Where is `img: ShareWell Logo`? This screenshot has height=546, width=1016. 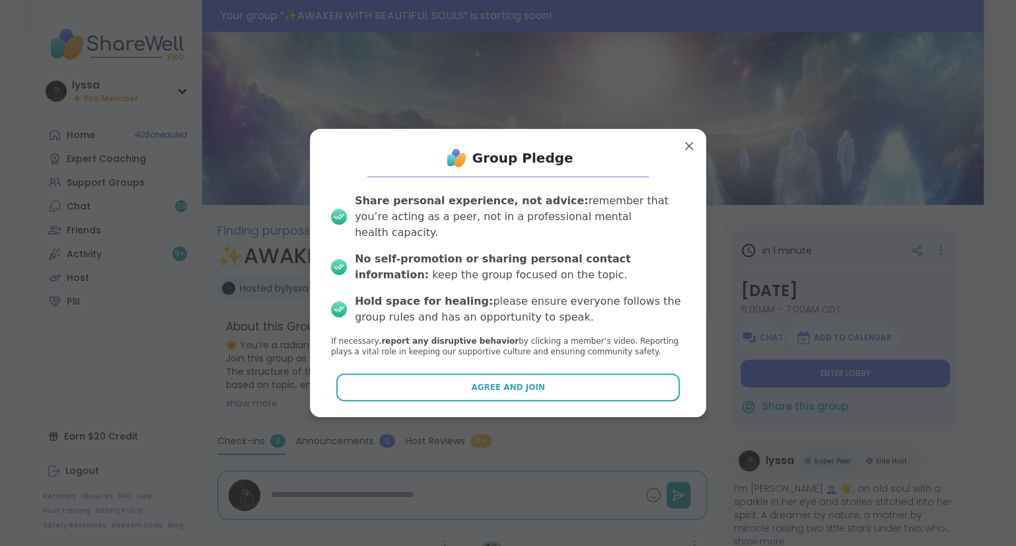 img: ShareWell Logo is located at coordinates (456, 158).